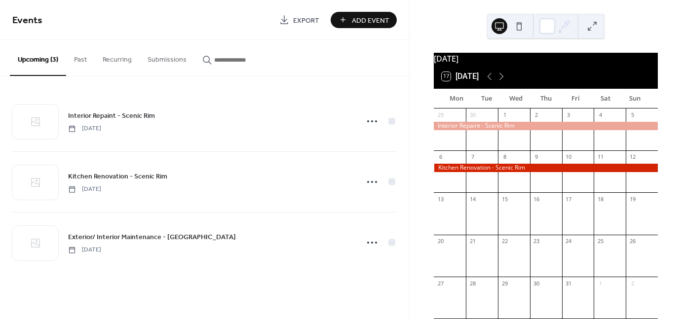 This screenshot has height=319, width=682. I want to click on div: 19, so click(632, 199).